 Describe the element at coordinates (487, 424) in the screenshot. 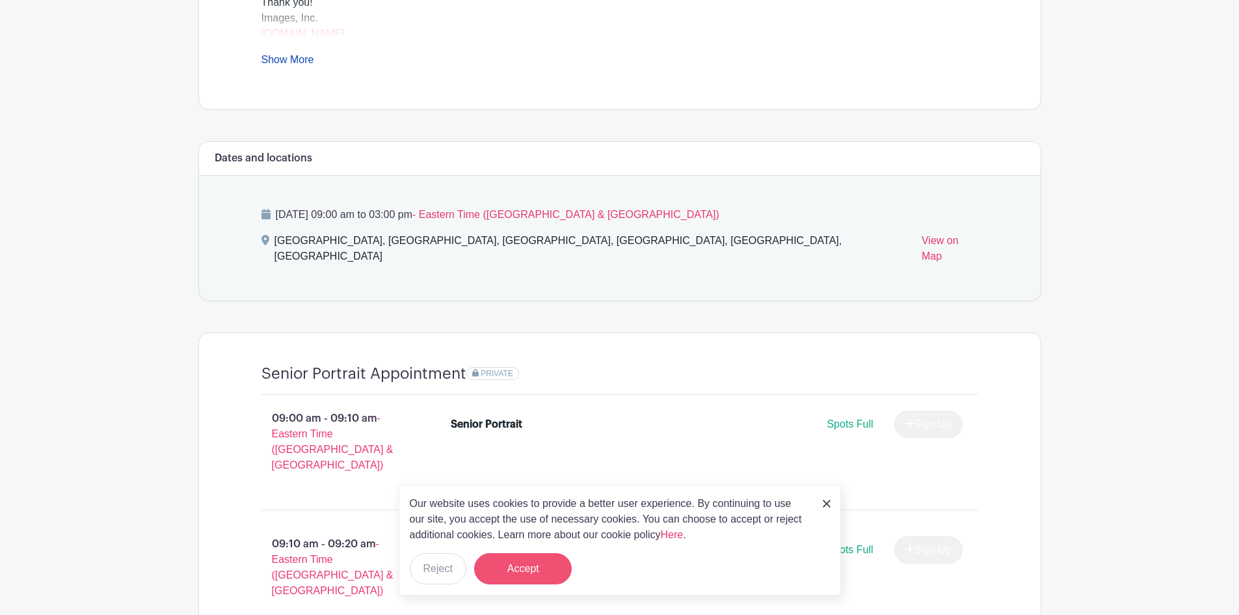

I see `div: Senior Portrait` at that location.